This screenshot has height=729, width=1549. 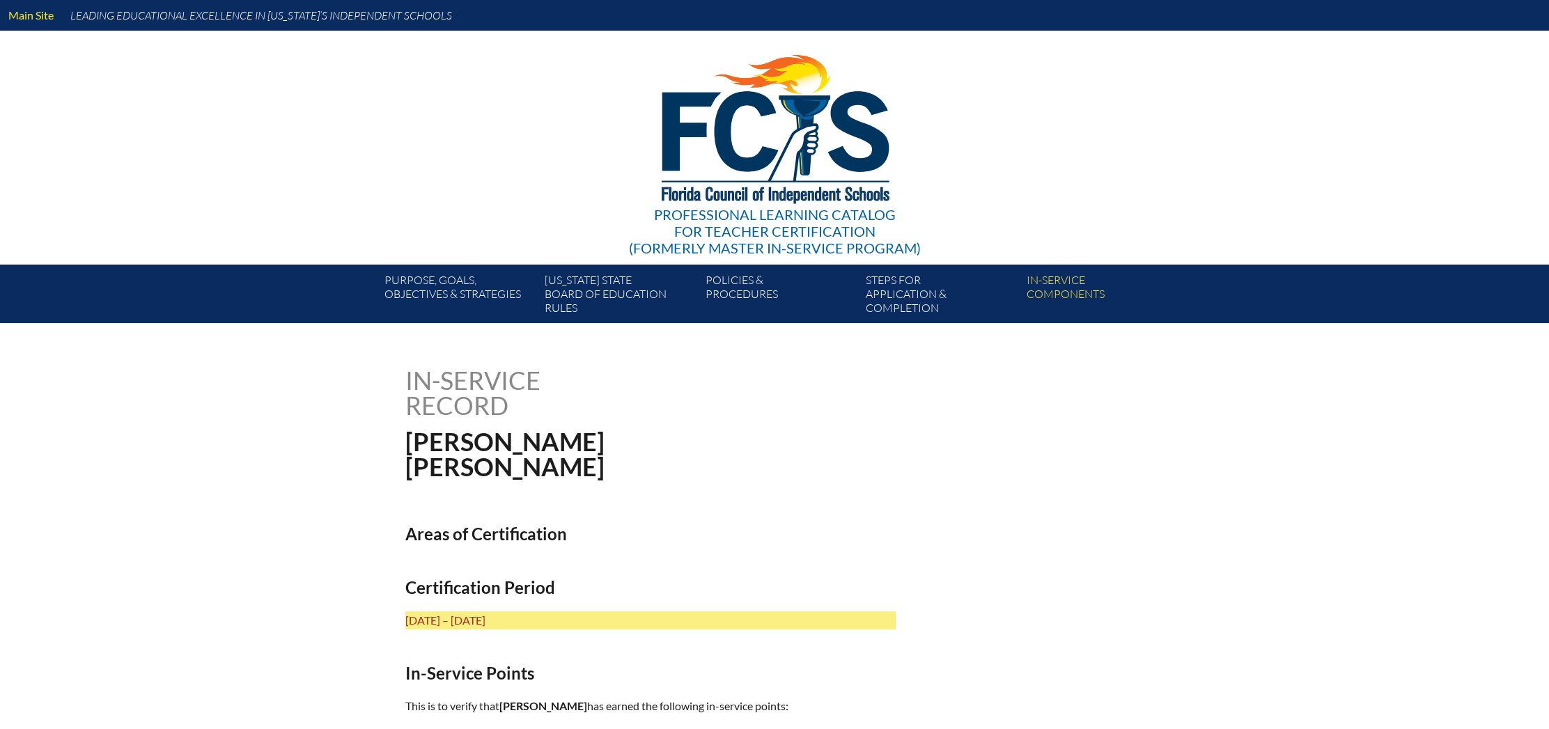 What do you see at coordinates (940, 297) in the screenshot?
I see `a: Steps forapplication & completion` at bounding box center [940, 297].